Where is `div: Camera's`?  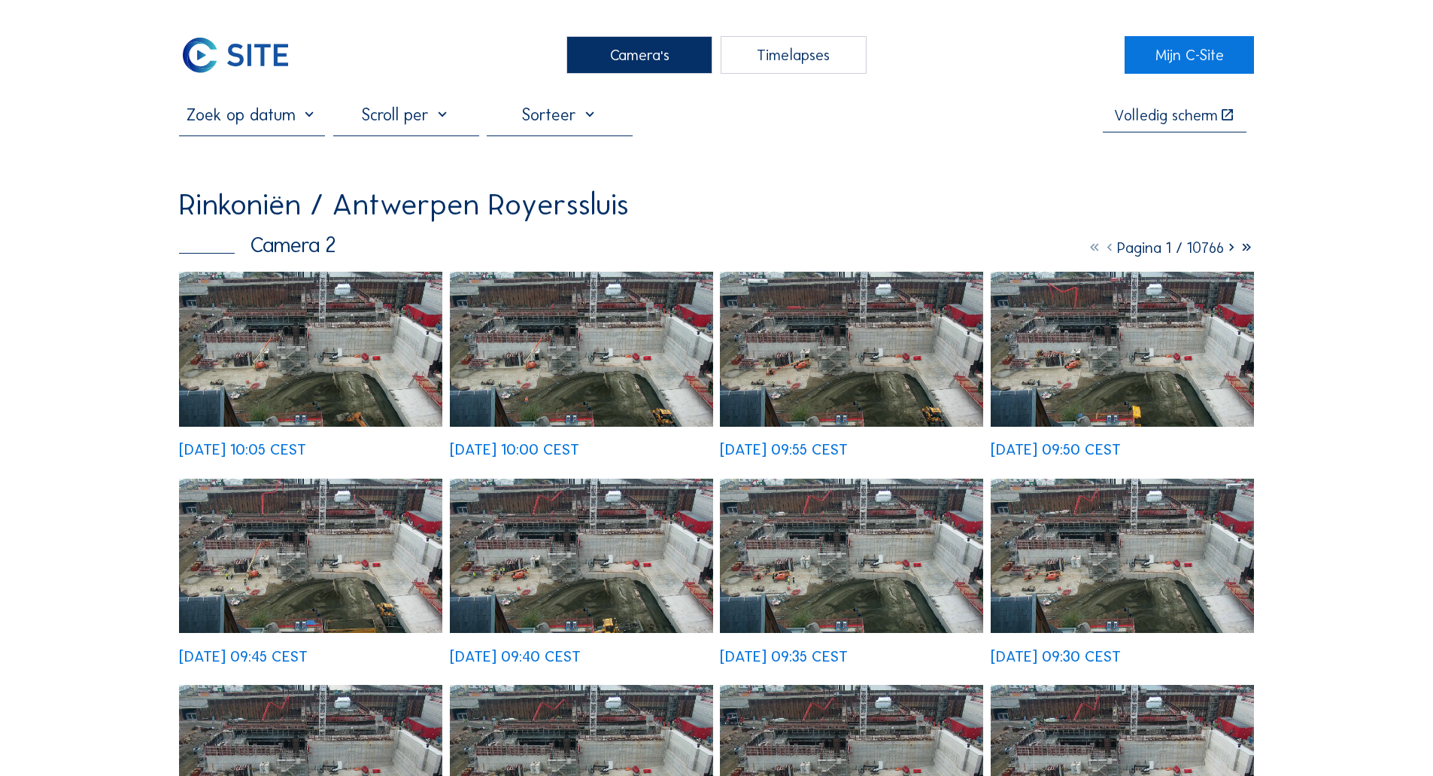
div: Camera's is located at coordinates (639, 55).